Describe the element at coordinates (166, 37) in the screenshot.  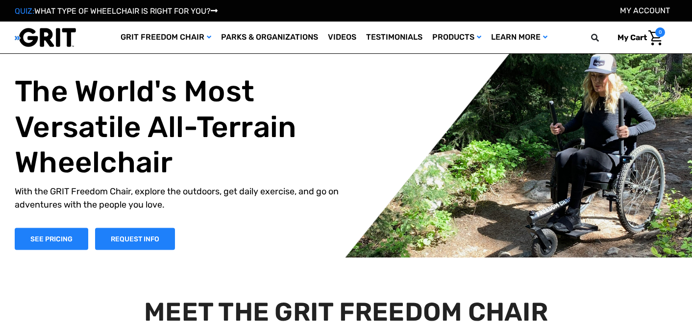
I see `a: GRIT Freedom Chair` at that location.